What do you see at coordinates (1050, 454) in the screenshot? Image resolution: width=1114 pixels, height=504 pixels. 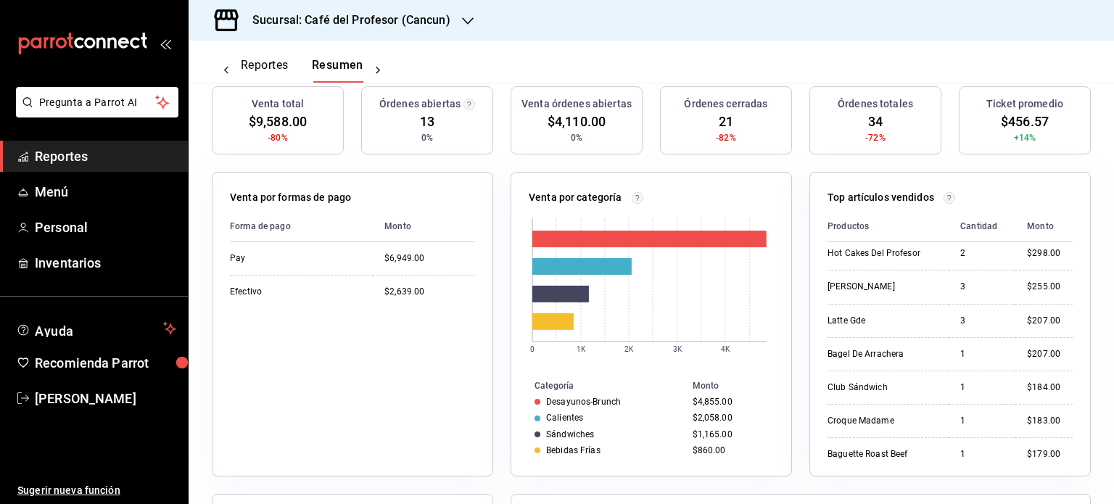 I see `div: $179.00` at bounding box center [1050, 454].